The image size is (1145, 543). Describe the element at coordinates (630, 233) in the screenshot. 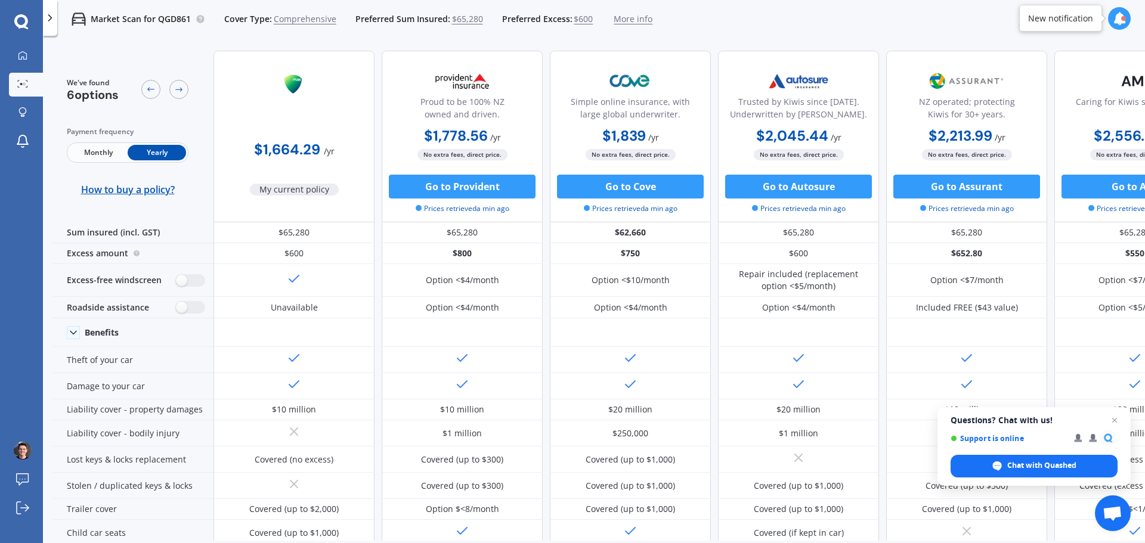

I see `div: $62,660` at that location.